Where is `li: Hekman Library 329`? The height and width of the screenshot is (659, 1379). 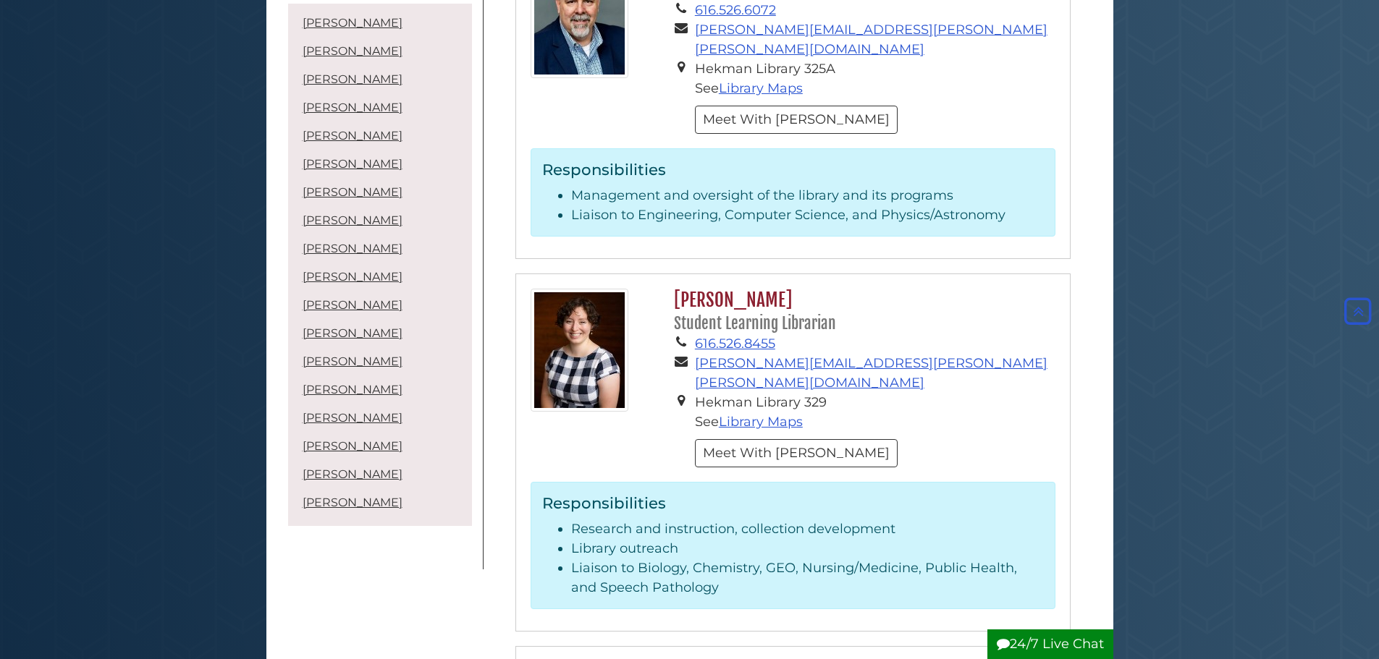
li: Hekman Library 329 is located at coordinates (875, 402).